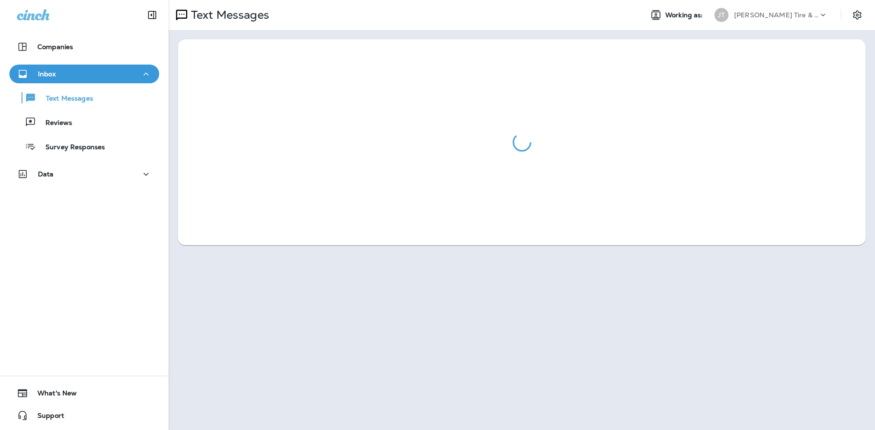 The image size is (875, 430). I want to click on span: What's New, so click(52, 395).